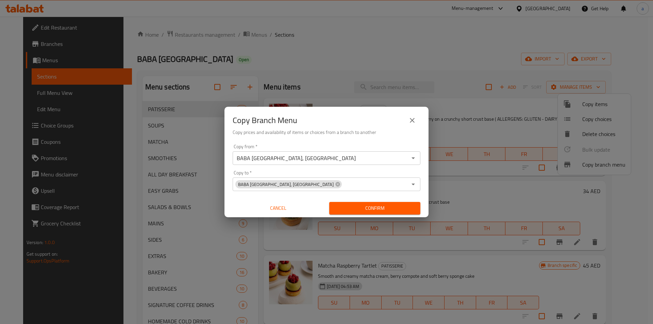 This screenshot has width=653, height=324. What do you see at coordinates (375, 208) in the screenshot?
I see `button: Confirm` at bounding box center [375, 208].